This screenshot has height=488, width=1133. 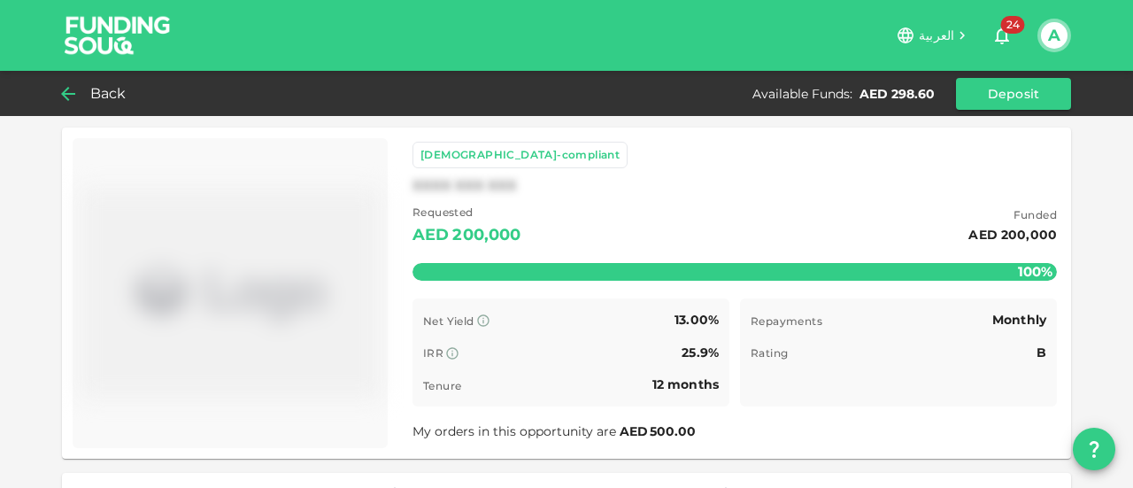 I want to click on button: question, so click(x=1094, y=449).